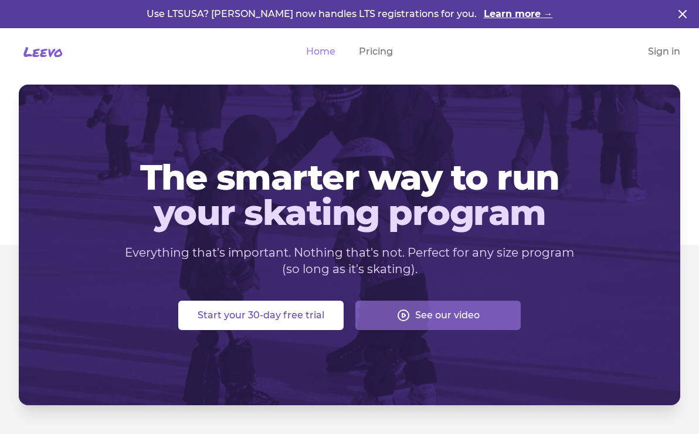 This screenshot has width=699, height=434. Describe the element at coordinates (321, 52) in the screenshot. I see `a: Home` at that location.